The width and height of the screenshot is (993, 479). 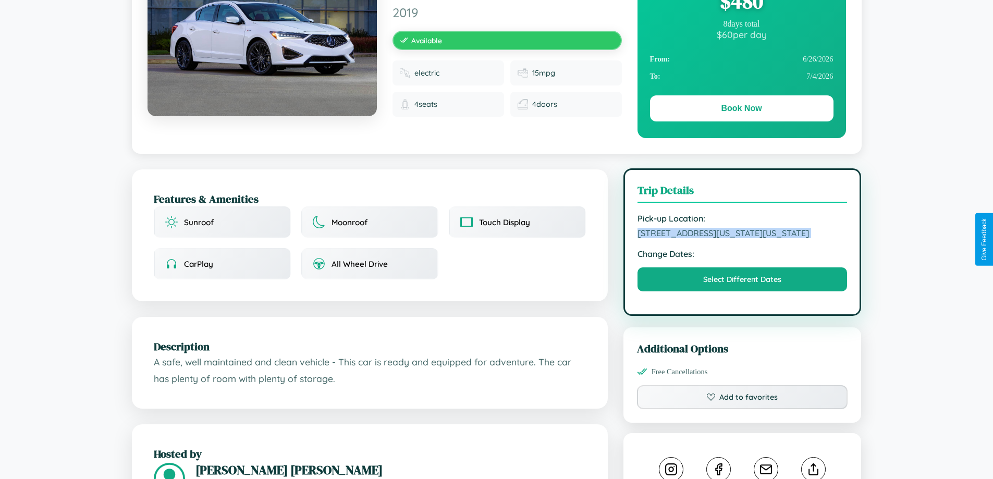 What do you see at coordinates (544, 73) in the screenshot?
I see `span: 15 mpg` at bounding box center [544, 73].